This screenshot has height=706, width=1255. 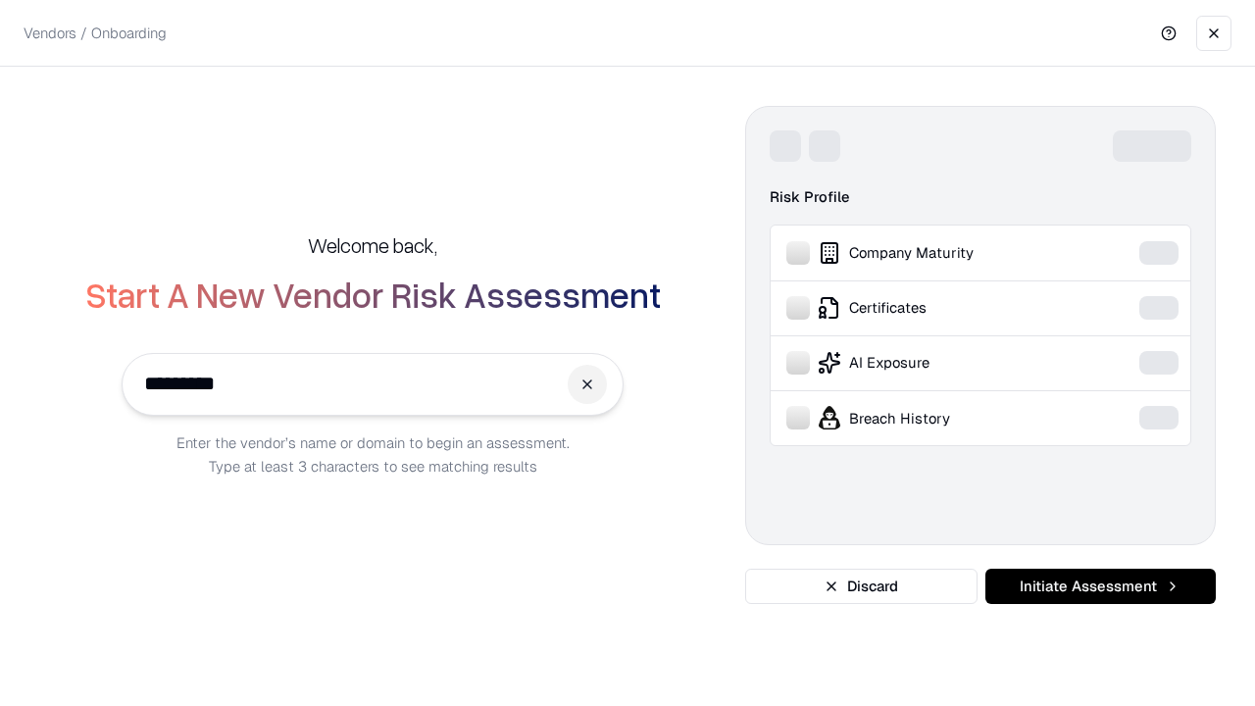 I want to click on button: Discard, so click(x=861, y=587).